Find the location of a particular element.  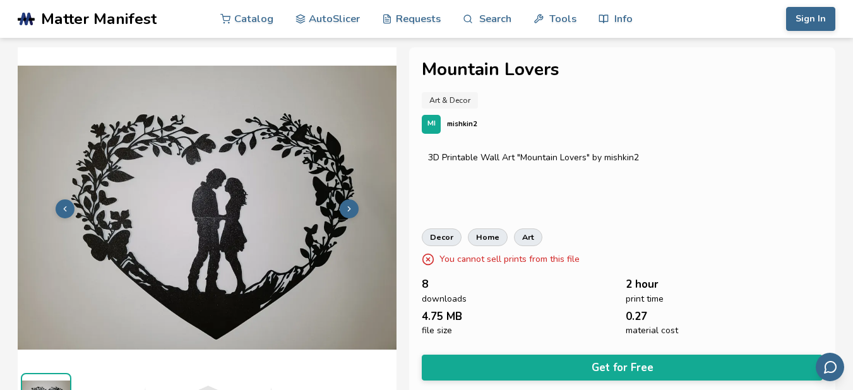

h1: Mountain Lovers is located at coordinates (622, 69).